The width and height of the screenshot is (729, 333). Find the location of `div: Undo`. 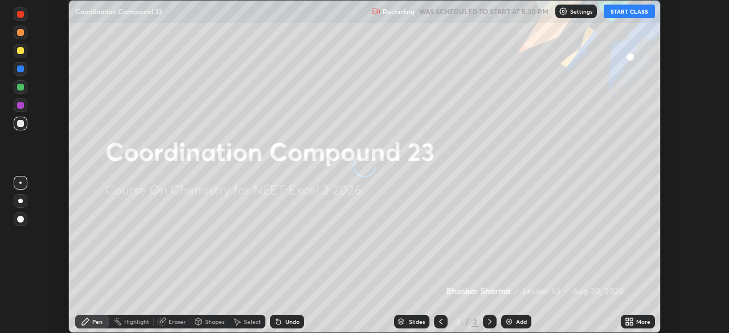

div: Undo is located at coordinates (292, 322).